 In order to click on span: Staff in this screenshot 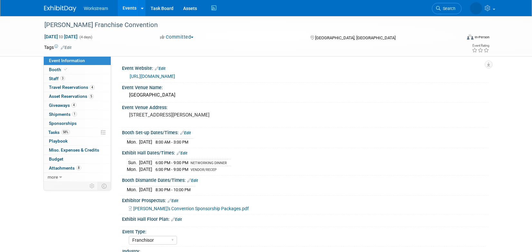, I will do `click(57, 79)`.